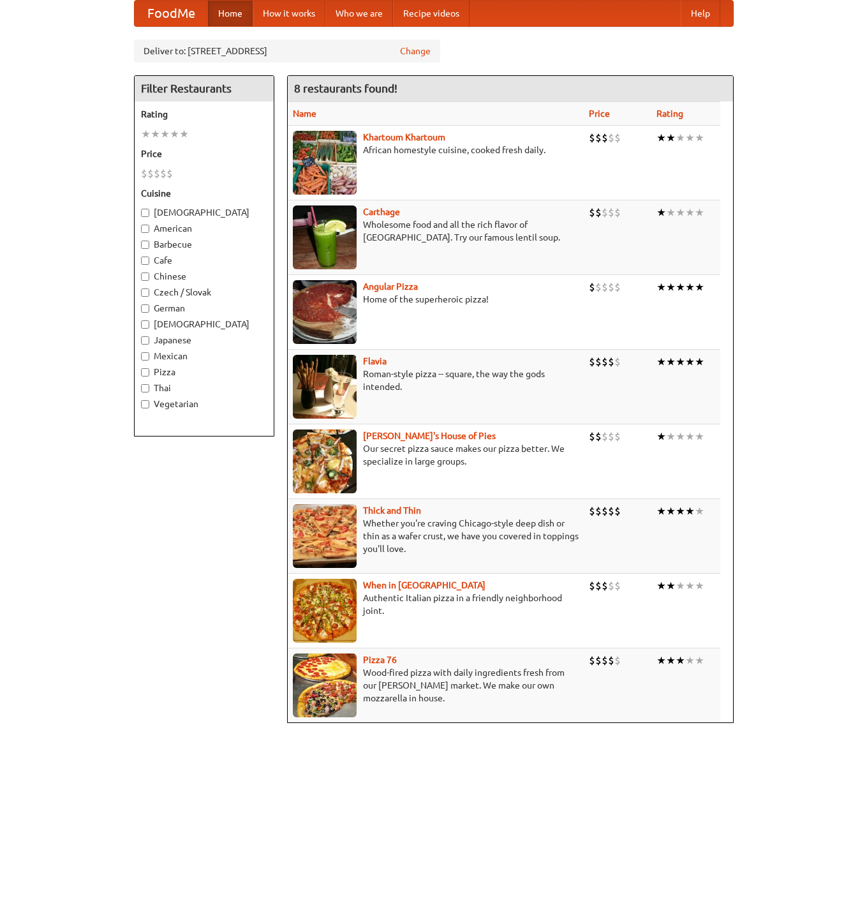 The image size is (867, 903). What do you see at coordinates (436, 299) in the screenshot?
I see `p: Home of the superheroic pizza!` at bounding box center [436, 299].